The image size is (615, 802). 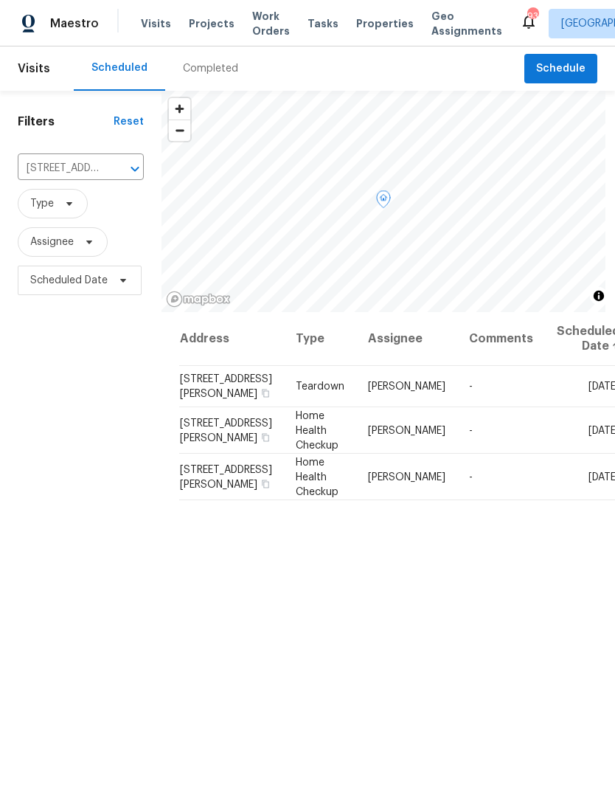 What do you see at coordinates (407, 339) in the screenshot?
I see `th: Assignee` at bounding box center [407, 339].